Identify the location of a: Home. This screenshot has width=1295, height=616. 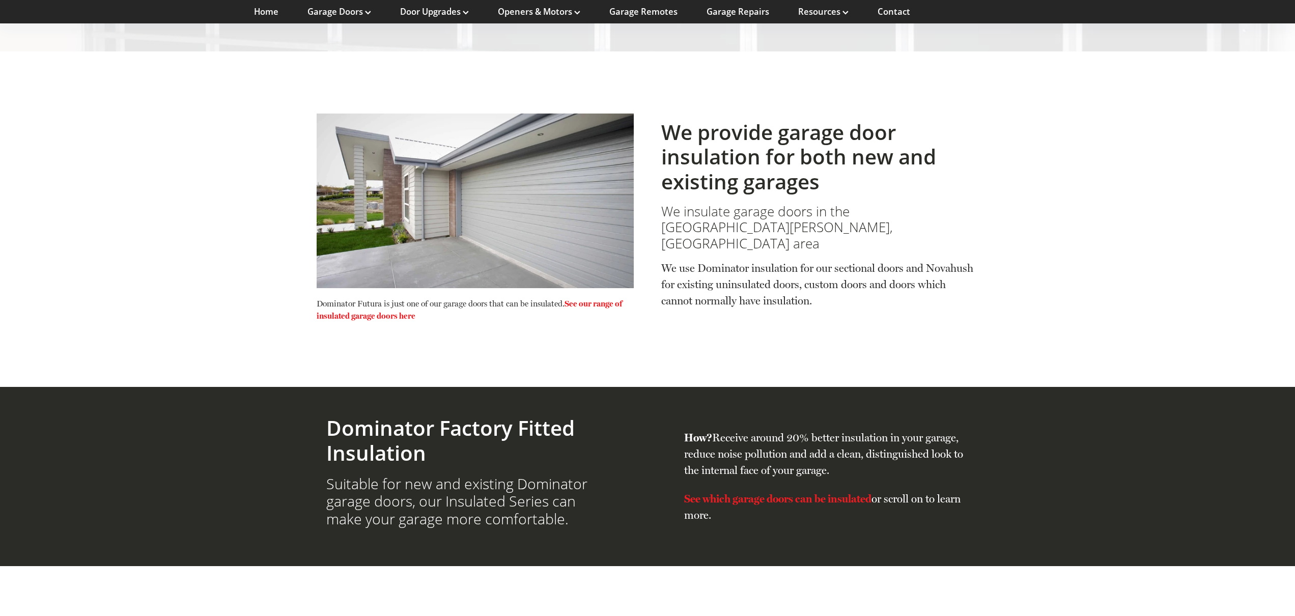
(266, 12).